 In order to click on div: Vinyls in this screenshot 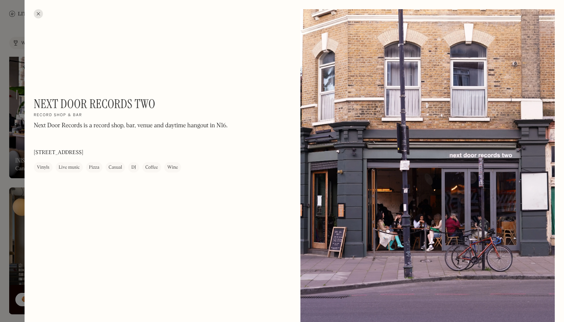, I will do `click(43, 168)`.